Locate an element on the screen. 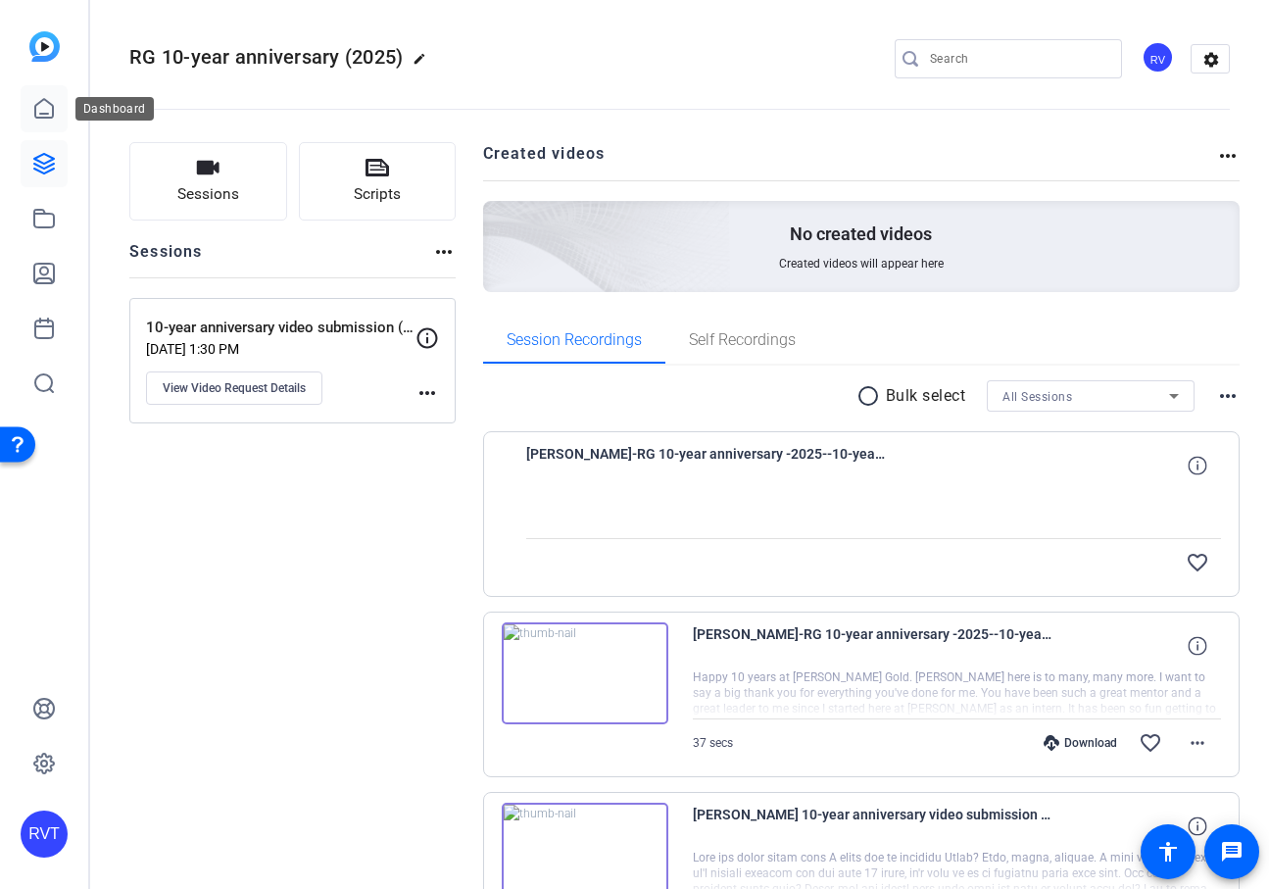 The image size is (1269, 889). div: Dashboard is located at coordinates (115, 109).